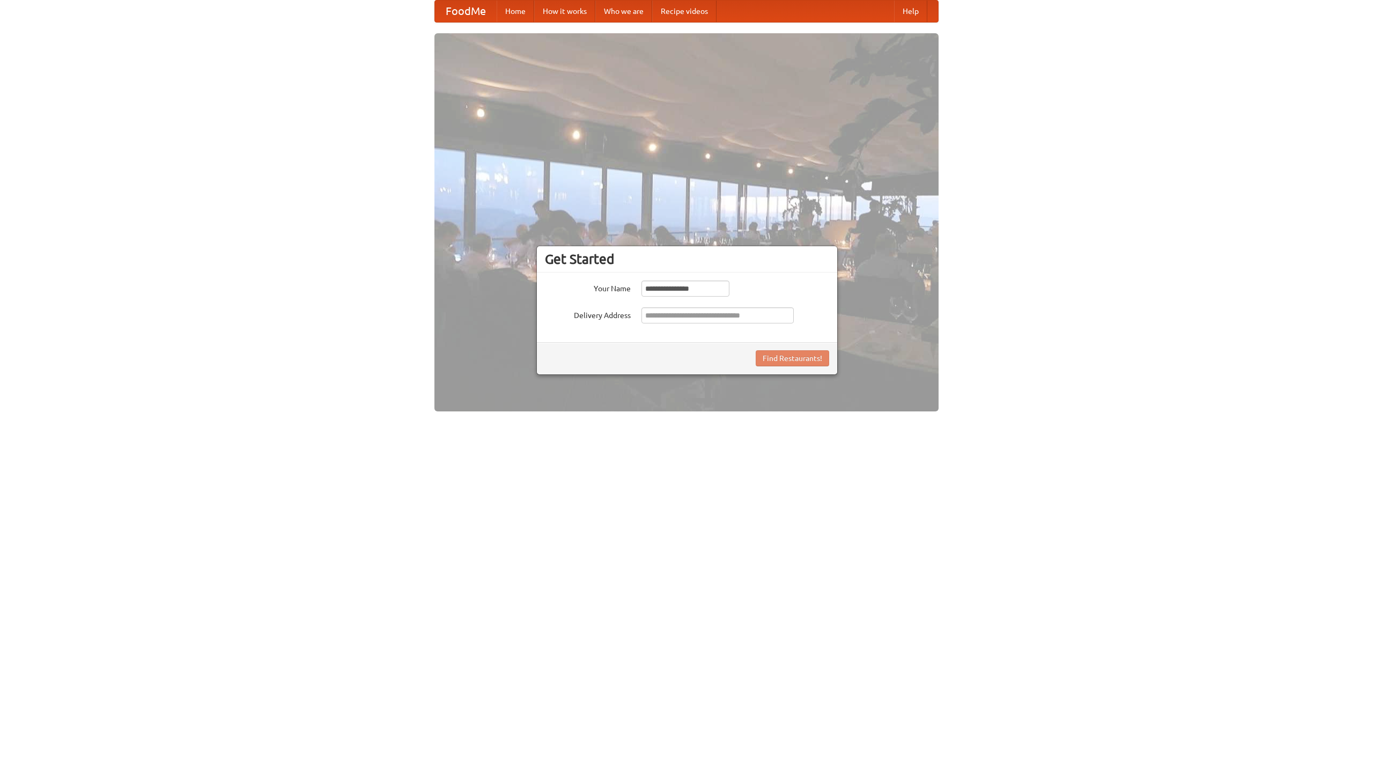  Describe the element at coordinates (515, 11) in the screenshot. I see `a: Home` at that location.